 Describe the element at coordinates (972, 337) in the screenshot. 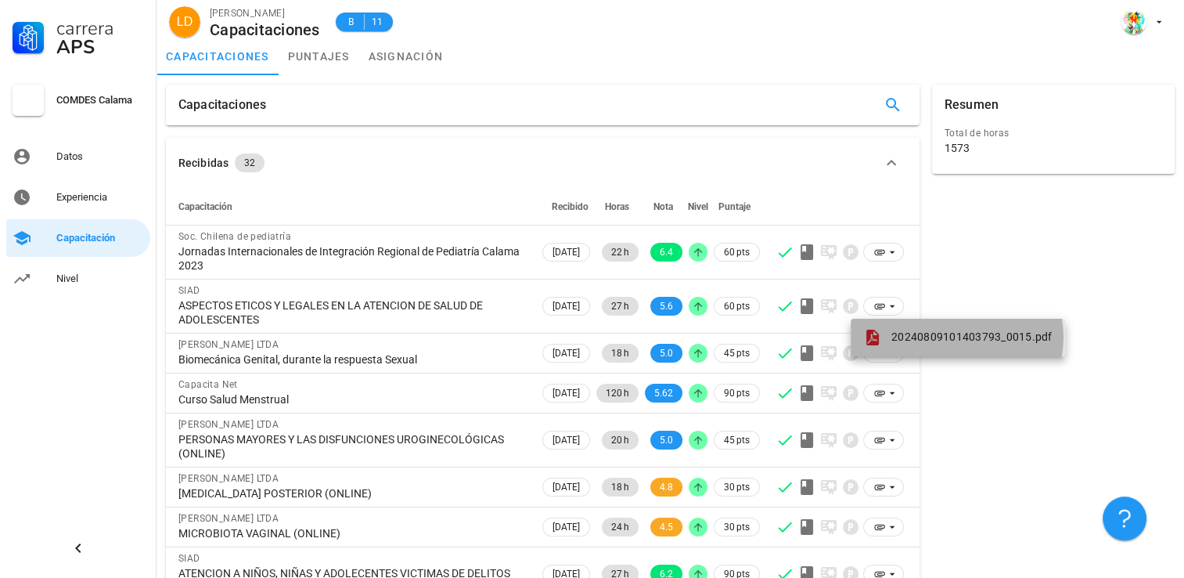

I see `span: 20240809101403793_0015.pdf` at that location.